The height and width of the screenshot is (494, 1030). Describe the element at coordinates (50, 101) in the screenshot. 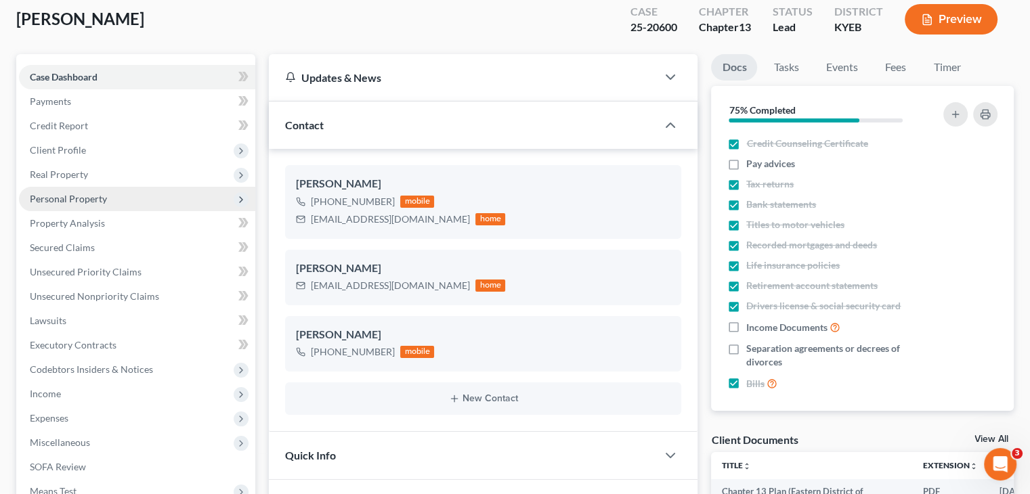

I see `span: Payments` at that location.